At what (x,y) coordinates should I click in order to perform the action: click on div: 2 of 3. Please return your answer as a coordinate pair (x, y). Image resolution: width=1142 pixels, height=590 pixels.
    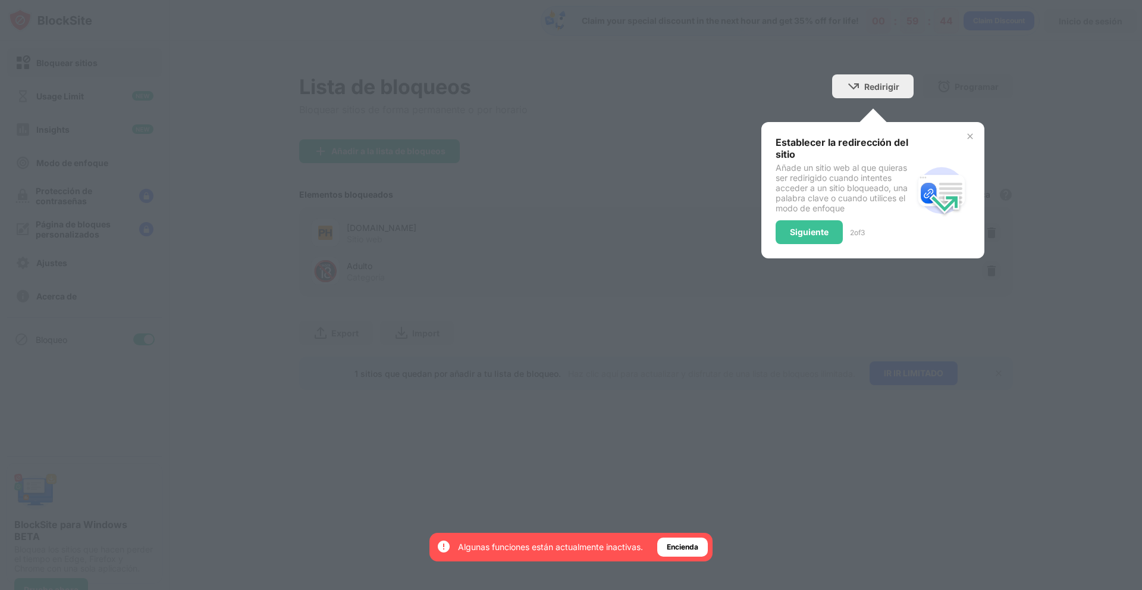
    Looking at the image, I should click on (857, 232).